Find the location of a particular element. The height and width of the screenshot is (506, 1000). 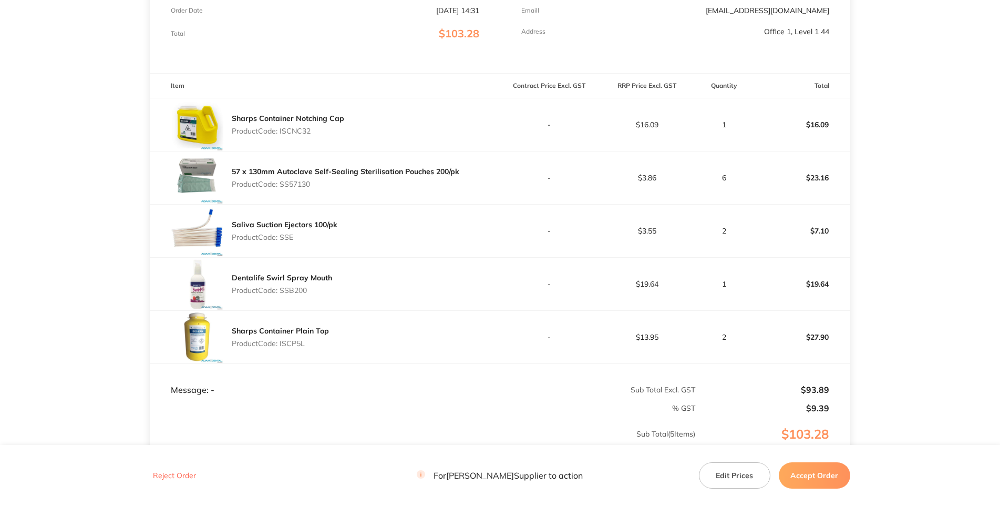

p: Address is located at coordinates (534, 32).